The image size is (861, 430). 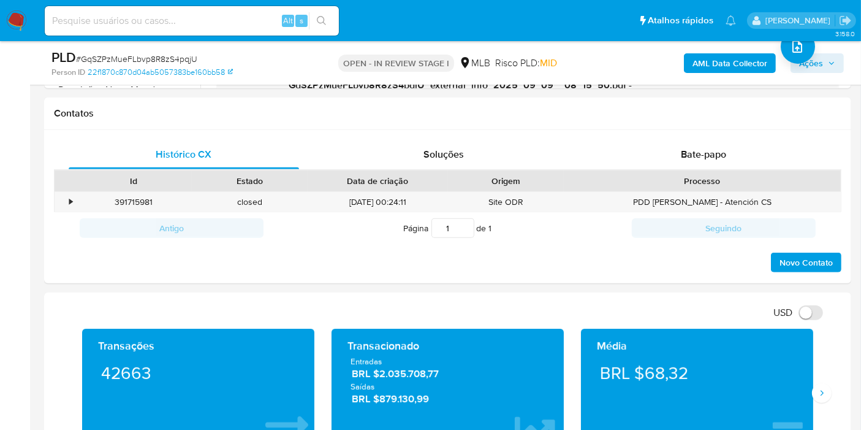 I want to click on button: upload-file, so click(x=798, y=47).